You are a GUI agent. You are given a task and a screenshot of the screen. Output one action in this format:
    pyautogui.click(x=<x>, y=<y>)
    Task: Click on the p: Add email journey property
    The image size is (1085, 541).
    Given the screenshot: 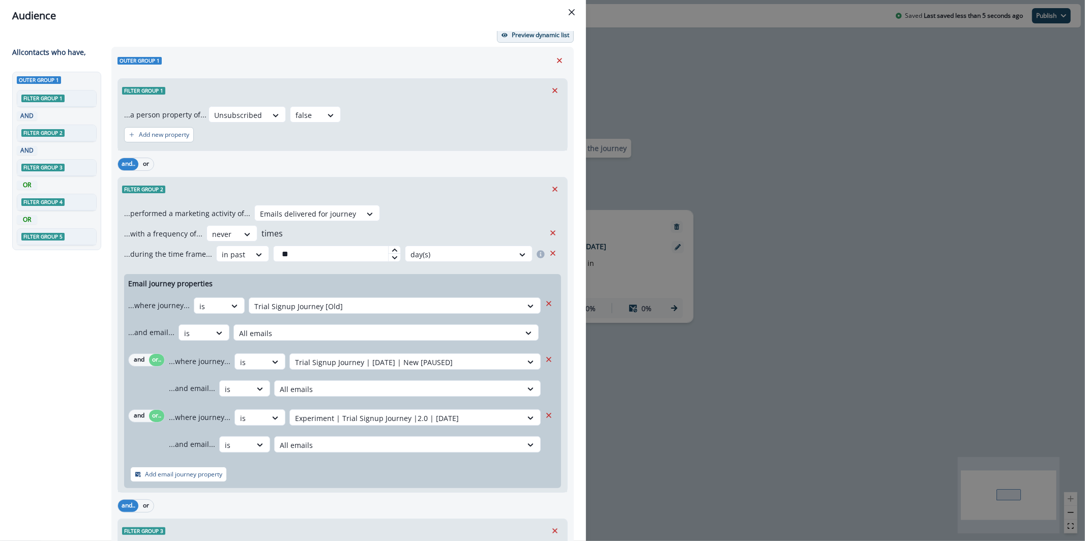 What is the action you would take?
    pyautogui.click(x=184, y=475)
    